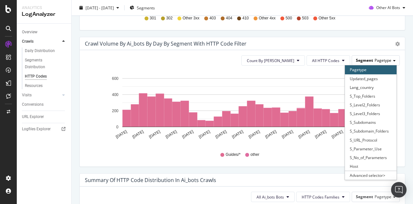 This screenshot has width=413, height=204. What do you see at coordinates (371, 166) in the screenshot?
I see `div: Host` at bounding box center [371, 166].